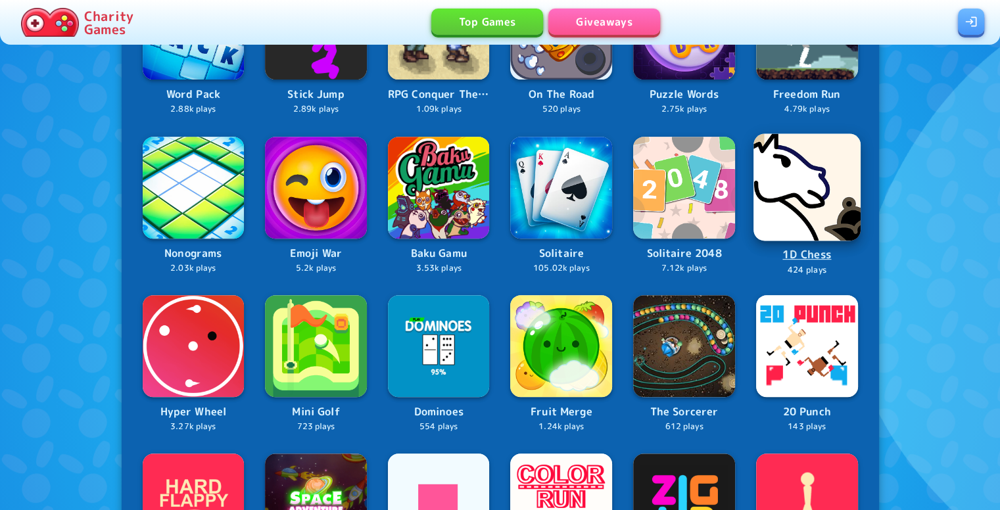 The height and width of the screenshot is (510, 1000). I want to click on p: 612 plays, so click(684, 427).